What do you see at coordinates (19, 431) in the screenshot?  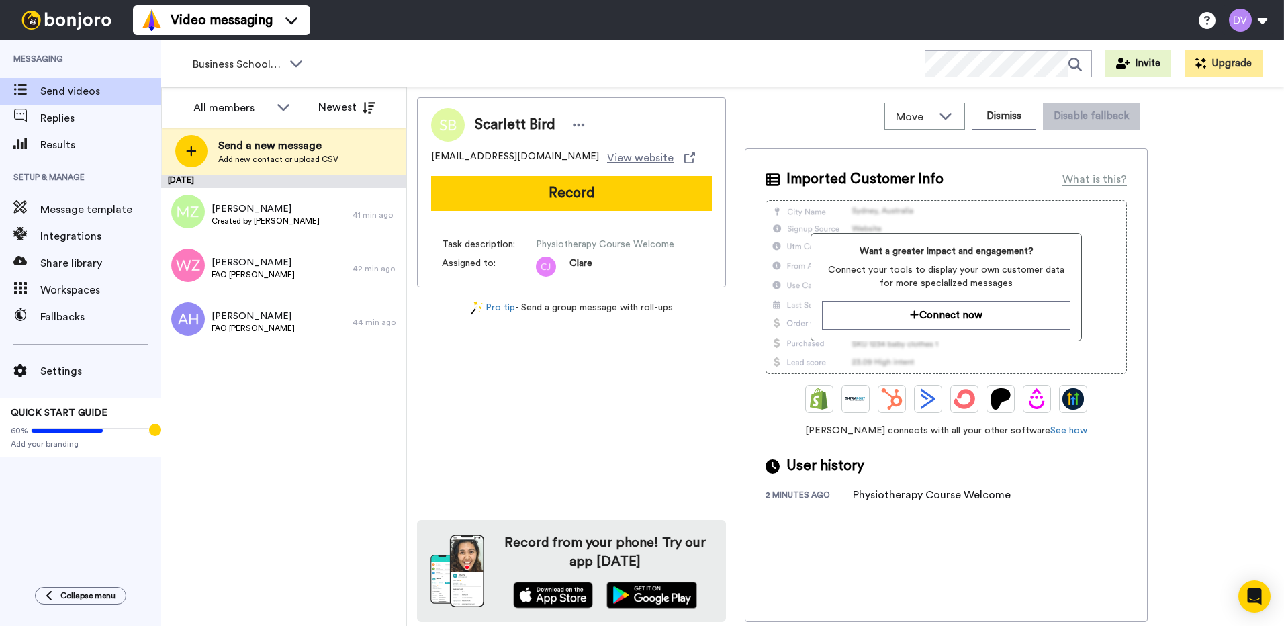 I see `span: 60%` at bounding box center [19, 431].